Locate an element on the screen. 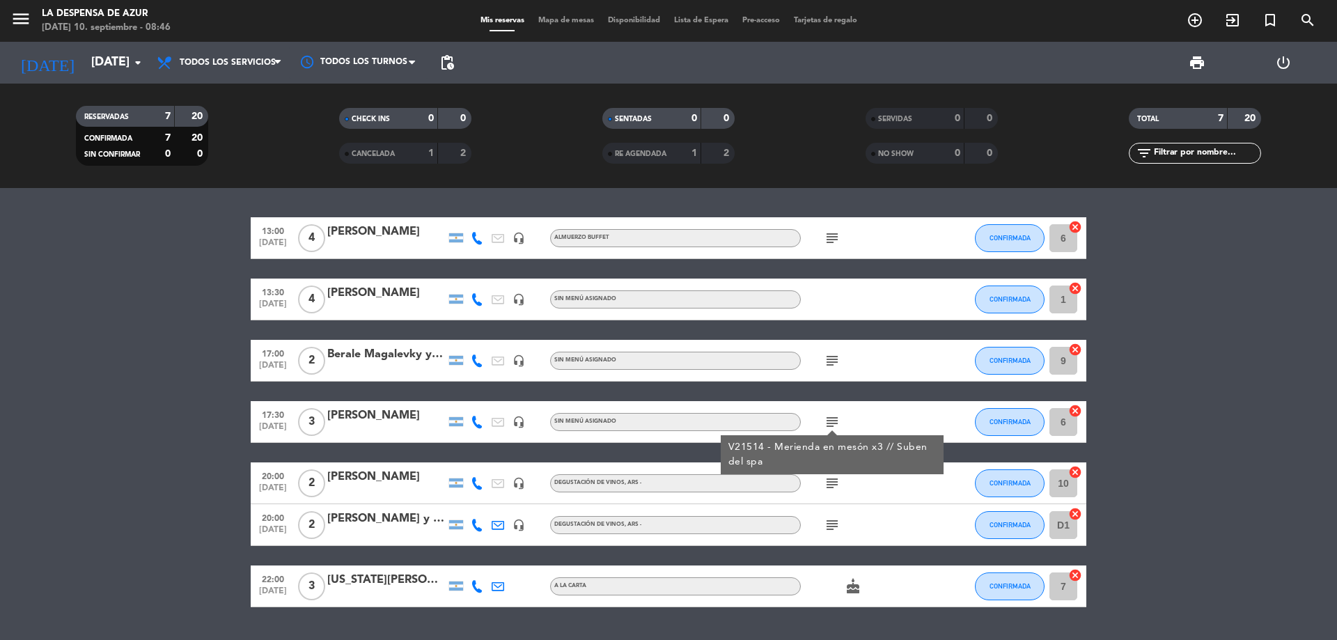  span: 22:00 is located at coordinates (273, 578).